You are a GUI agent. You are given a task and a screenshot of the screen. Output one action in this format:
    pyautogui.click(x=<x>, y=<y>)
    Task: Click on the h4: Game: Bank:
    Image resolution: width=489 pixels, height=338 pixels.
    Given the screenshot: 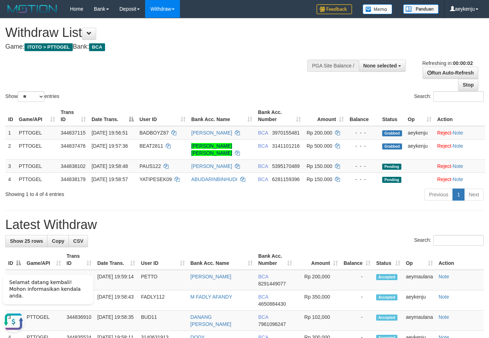 What is the action you would take?
    pyautogui.click(x=162, y=47)
    